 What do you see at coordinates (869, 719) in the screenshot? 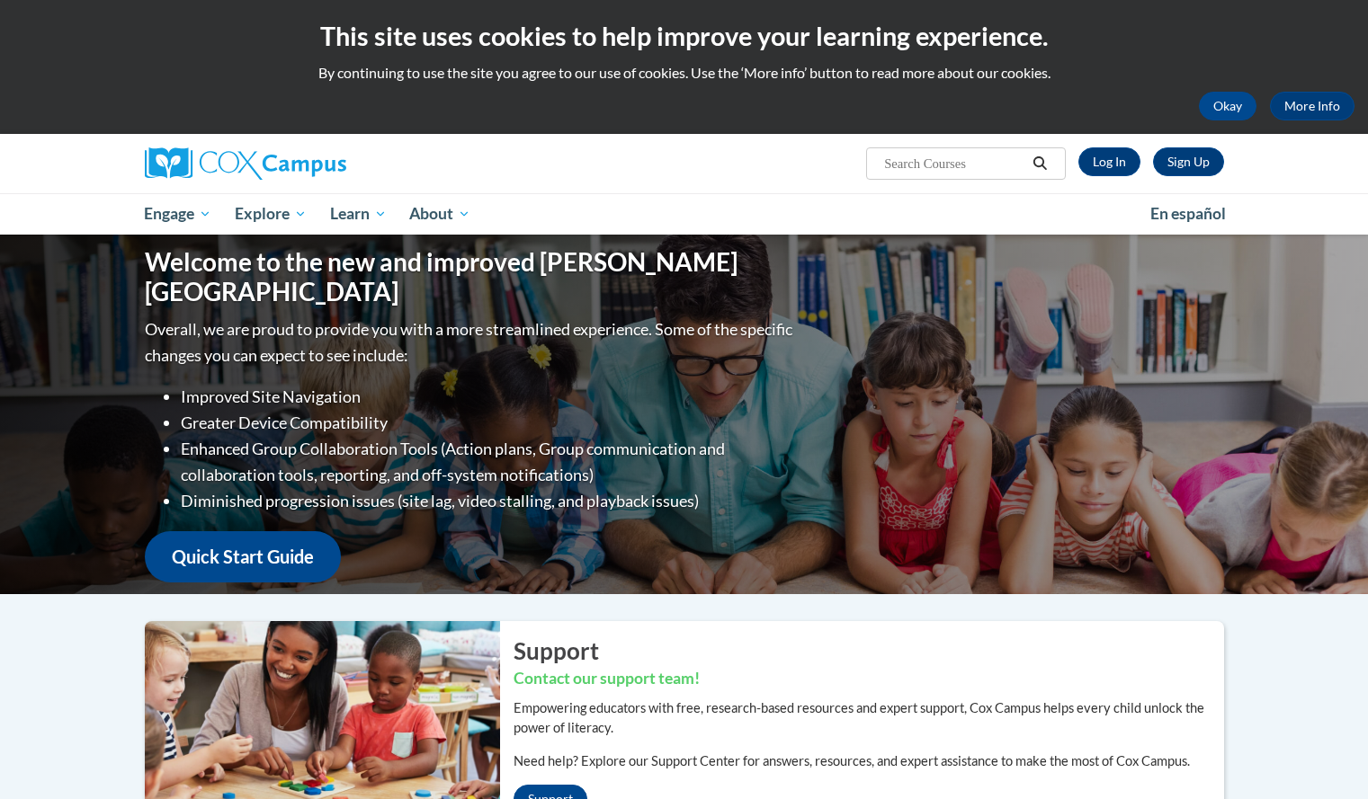
I see `p: Empowering educators with free, research-based resources and expert support, Cox Campus helps eve...` at bounding box center [869, 719].